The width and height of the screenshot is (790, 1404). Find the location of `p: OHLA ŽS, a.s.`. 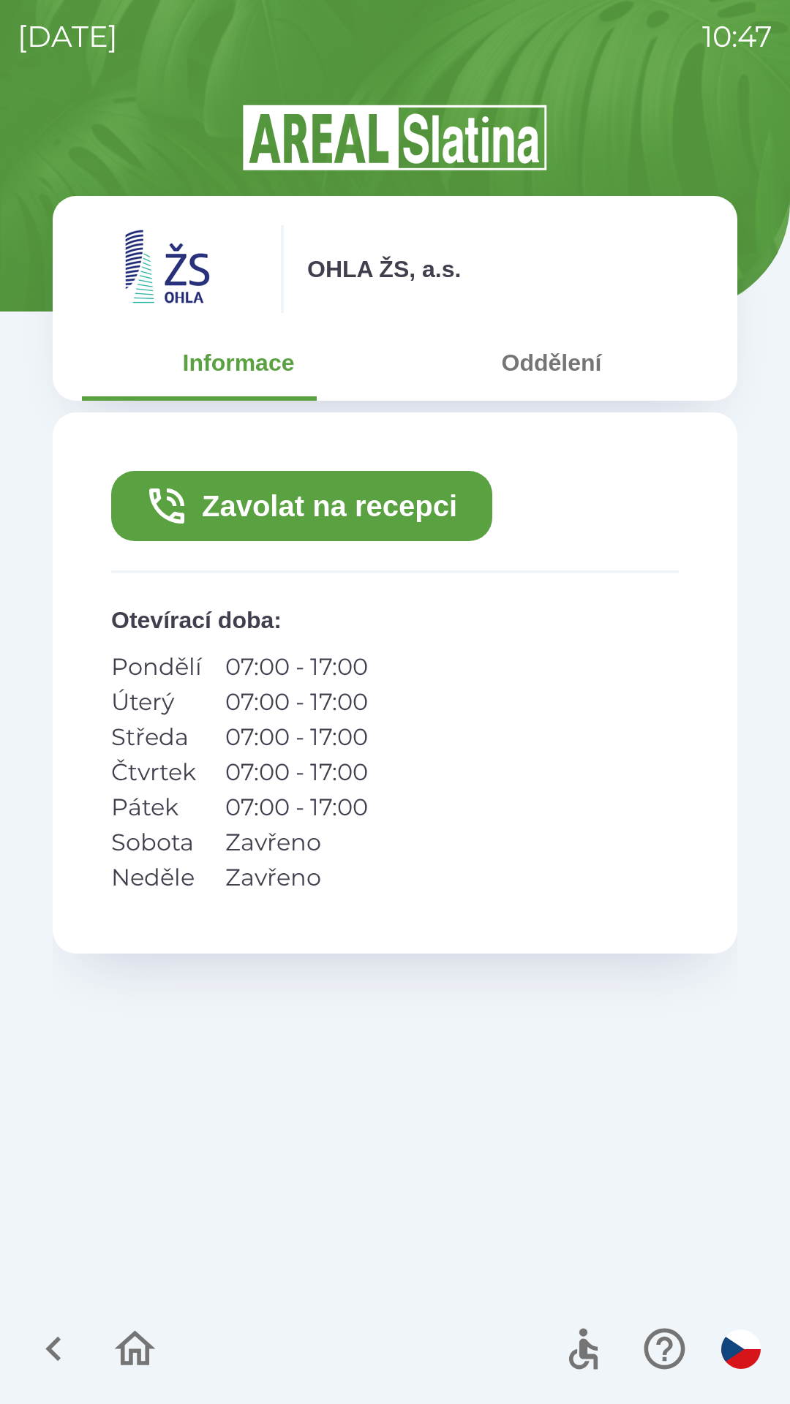

p: OHLA ŽS, a.s. is located at coordinates (384, 269).